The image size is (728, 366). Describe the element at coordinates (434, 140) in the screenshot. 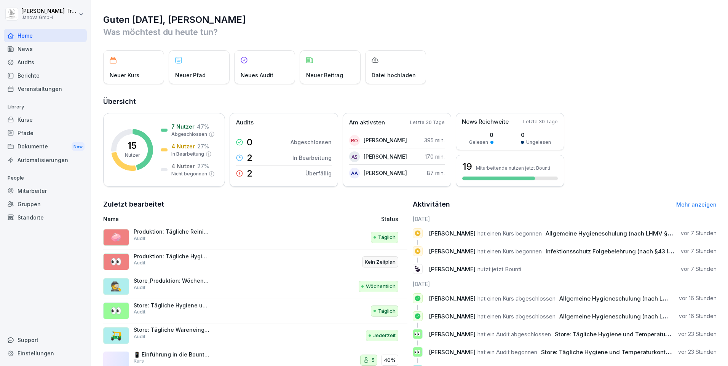

I see `p: 395 min.` at that location.